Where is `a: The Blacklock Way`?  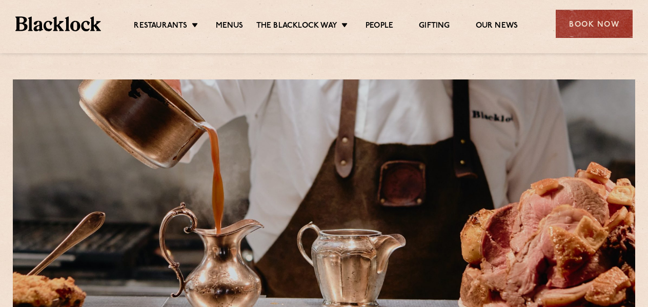
a: The Blacklock Way is located at coordinates (297, 27).